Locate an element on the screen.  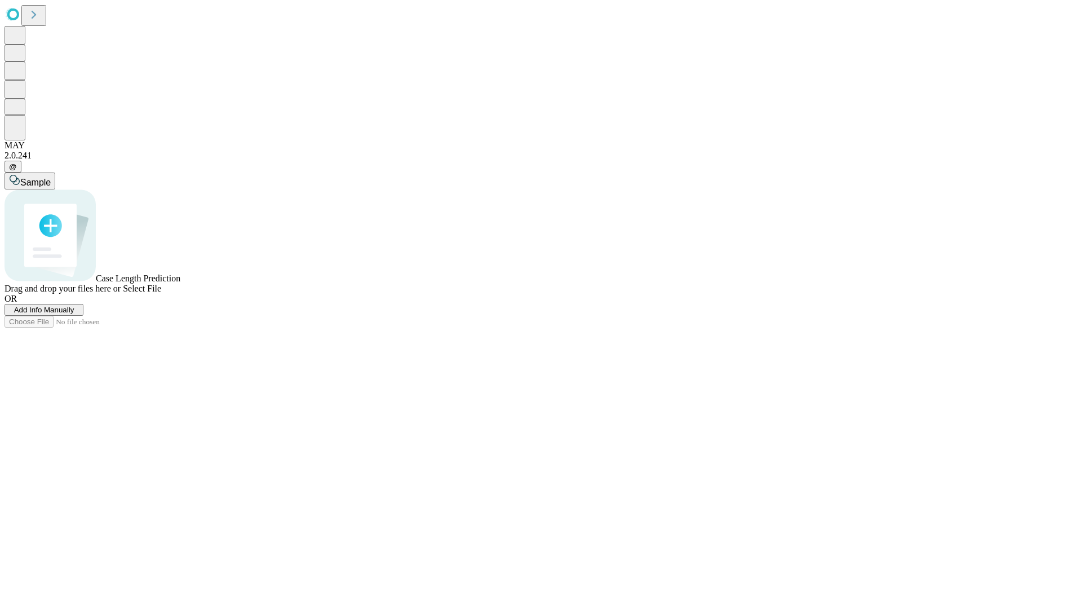
div: MAY is located at coordinates (541, 145).